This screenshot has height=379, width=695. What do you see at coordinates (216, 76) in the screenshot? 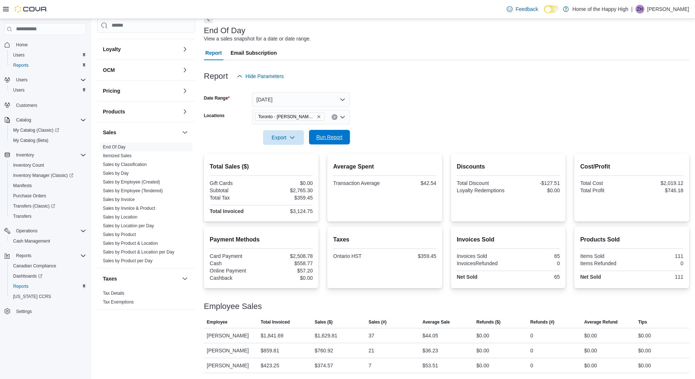
I see `h3: Report` at bounding box center [216, 76].